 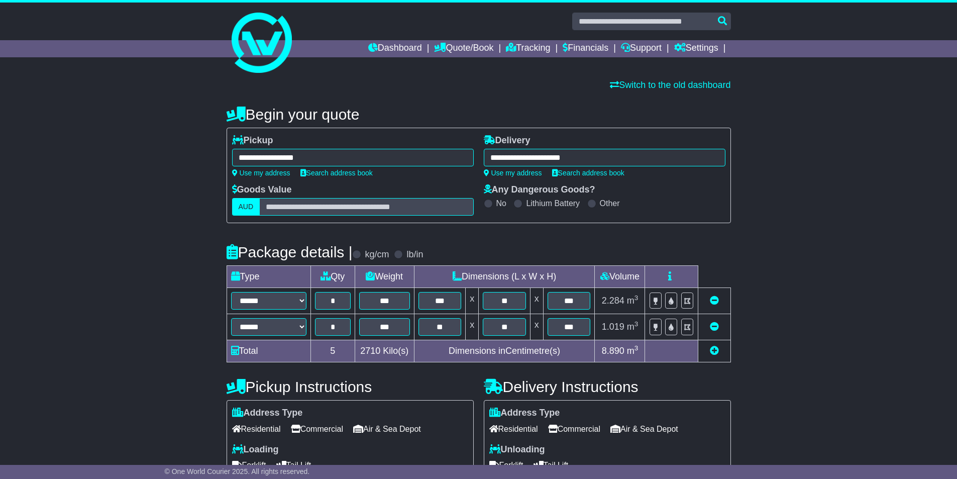 I want to click on label: Lithium Battery, so click(x=553, y=203).